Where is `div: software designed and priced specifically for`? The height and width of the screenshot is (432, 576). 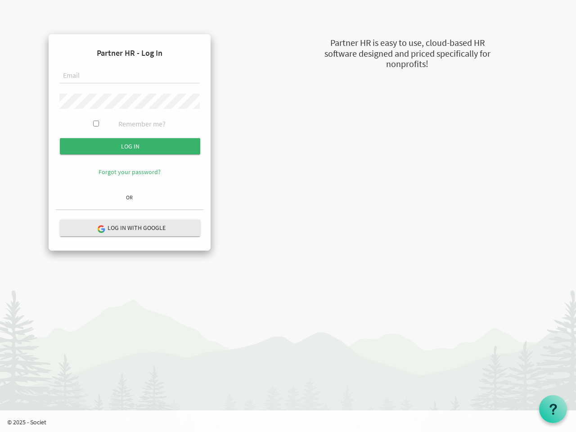
div: software designed and priced specifically for is located at coordinates (407, 54).